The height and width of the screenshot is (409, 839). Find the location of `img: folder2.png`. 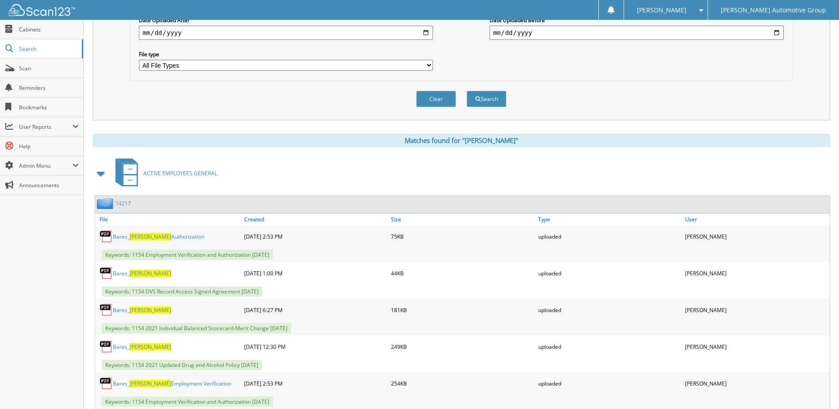

img: folder2.png is located at coordinates (106, 203).